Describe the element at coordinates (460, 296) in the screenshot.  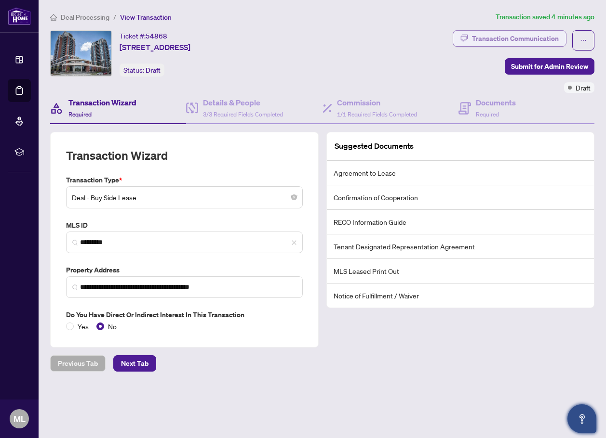
I see `li: Notice of Fulfillment / Waiver` at that location.